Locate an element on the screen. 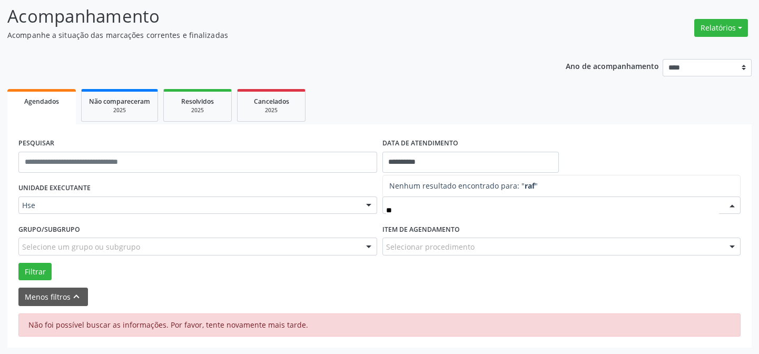 This screenshot has height=354, width=759. span: Não compareceram is located at coordinates (120, 101).